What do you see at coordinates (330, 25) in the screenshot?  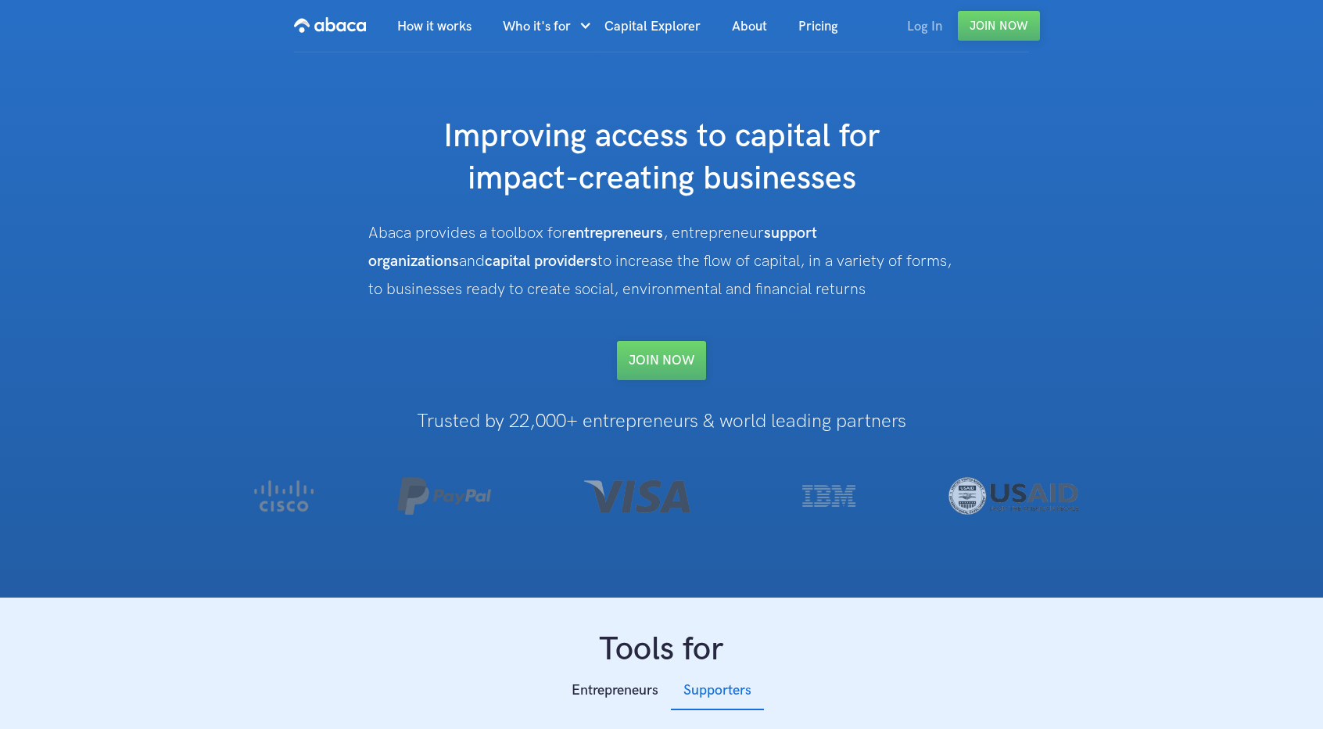 I see `img: Abaca logo` at bounding box center [330, 25].